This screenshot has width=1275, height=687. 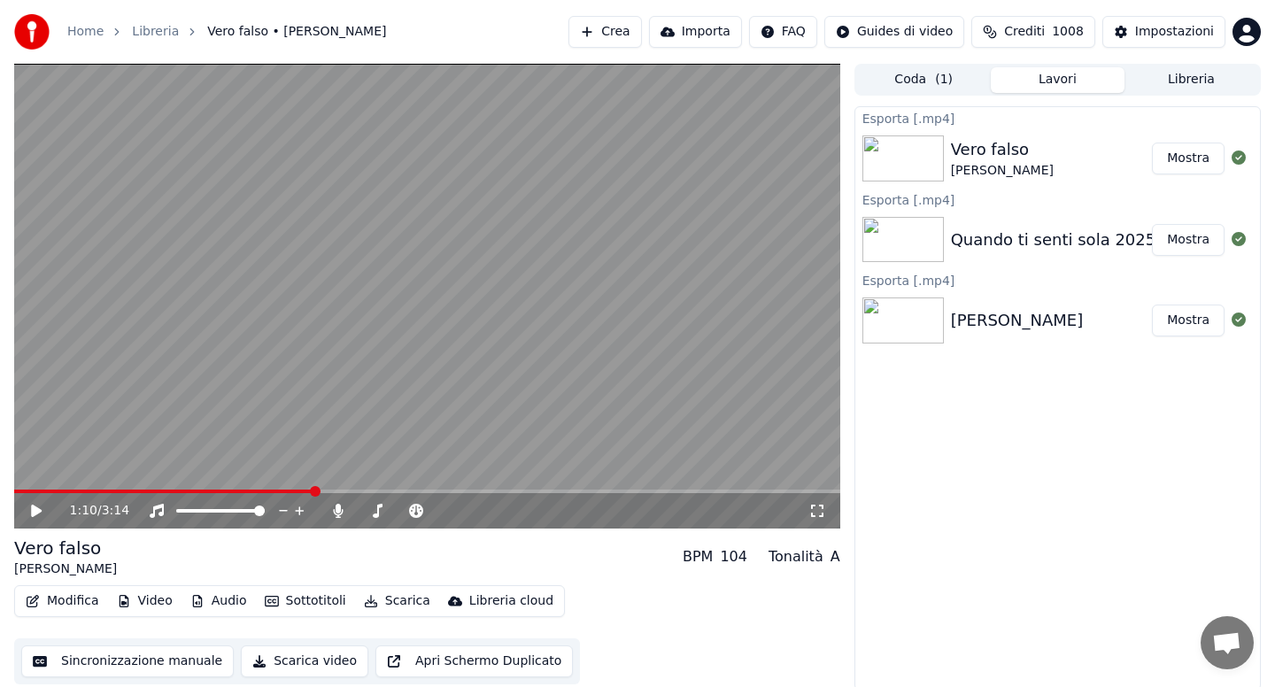 I want to click on nav: breadcrumb, so click(x=227, y=32).